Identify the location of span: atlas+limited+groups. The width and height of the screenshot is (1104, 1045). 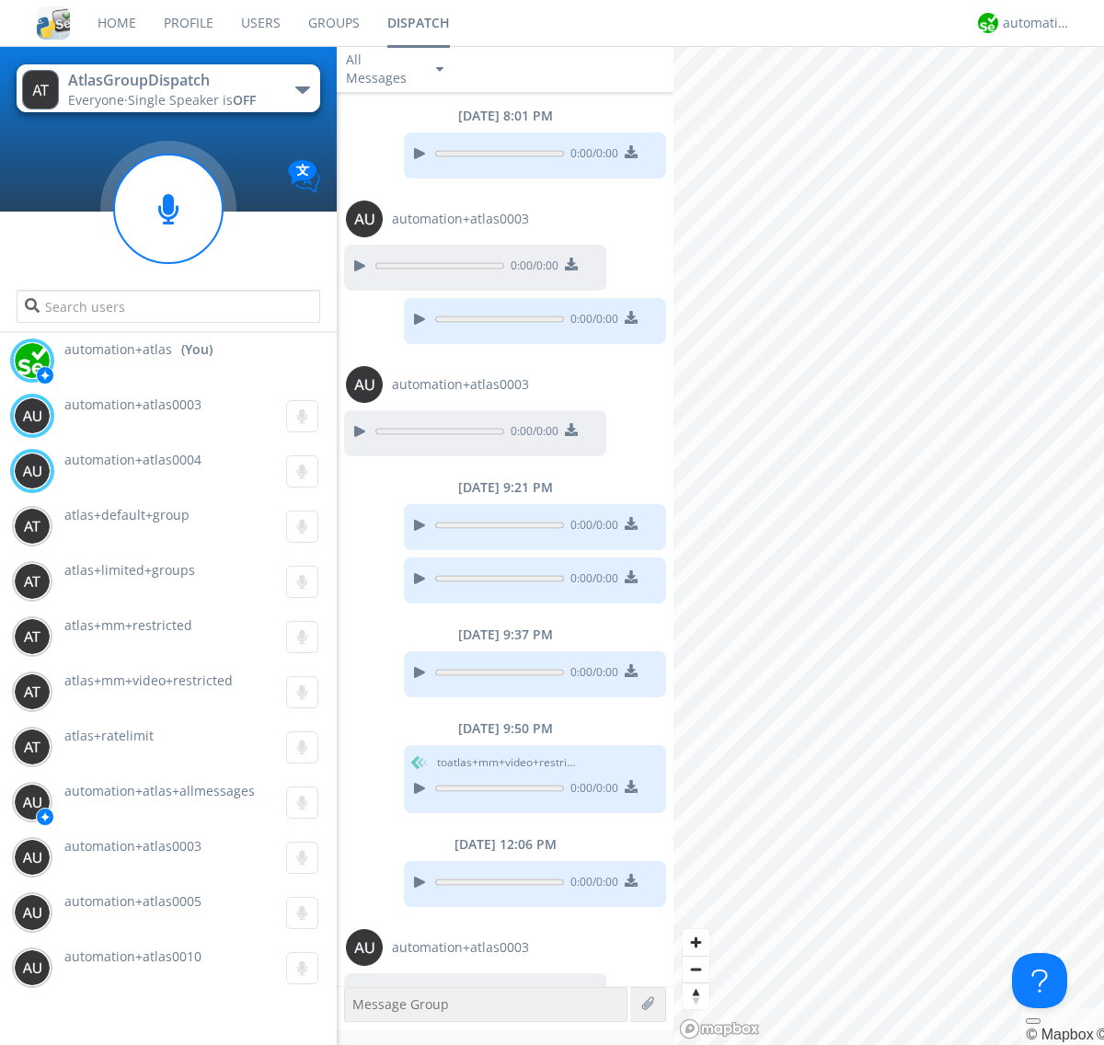
(130, 569).